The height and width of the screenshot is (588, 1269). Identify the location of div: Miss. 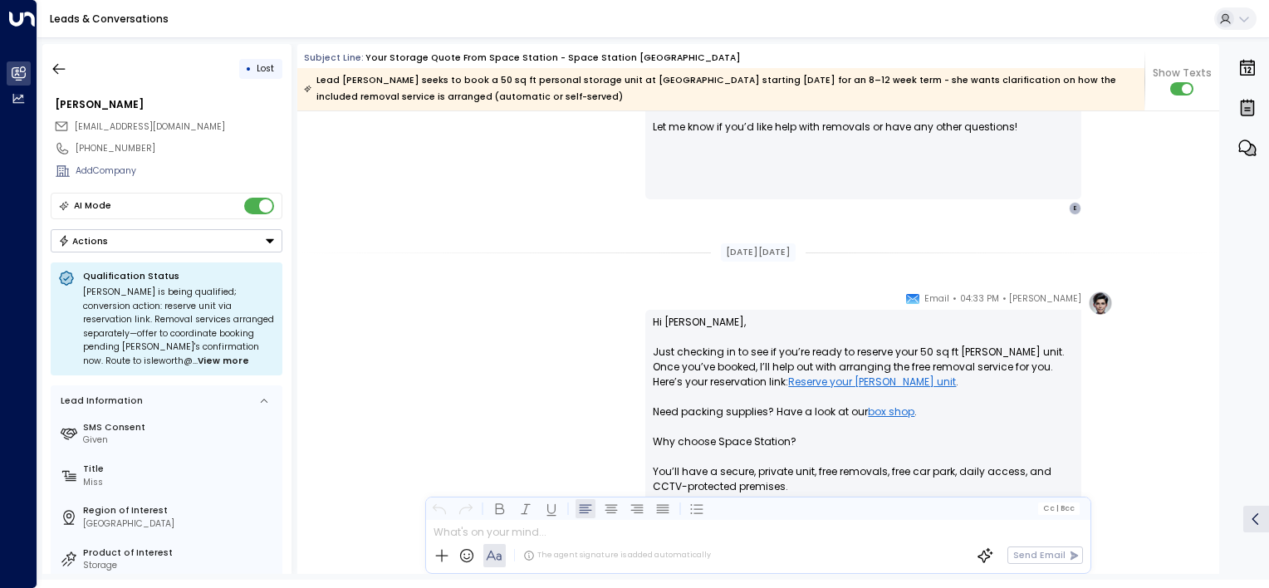
(180, 482).